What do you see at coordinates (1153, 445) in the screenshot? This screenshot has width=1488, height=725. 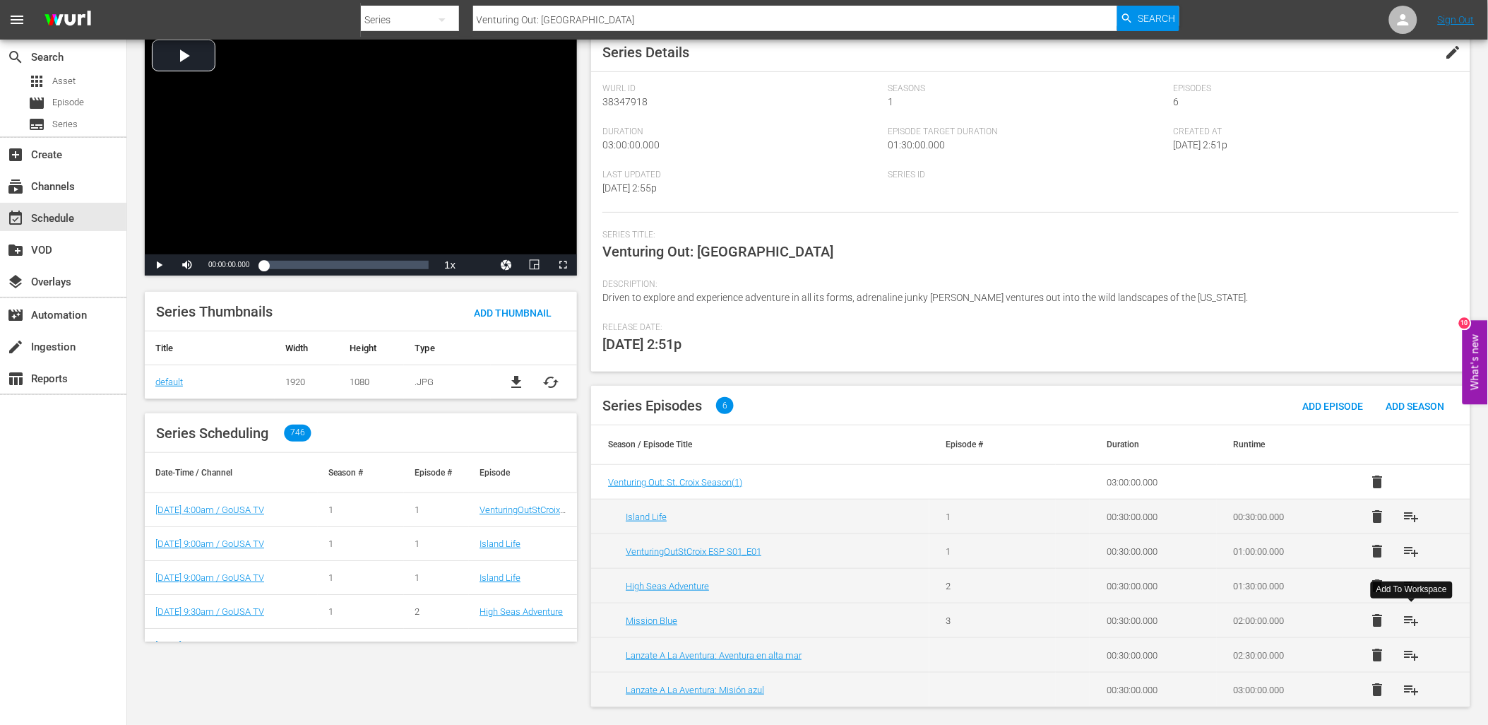 I see `th: Duration` at bounding box center [1153, 445].